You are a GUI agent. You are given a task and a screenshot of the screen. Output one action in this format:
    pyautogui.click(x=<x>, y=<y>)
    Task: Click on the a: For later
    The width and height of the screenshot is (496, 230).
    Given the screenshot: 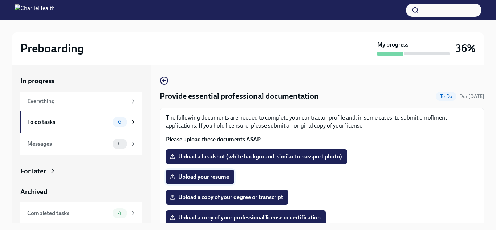 What is the action you would take?
    pyautogui.click(x=81, y=171)
    